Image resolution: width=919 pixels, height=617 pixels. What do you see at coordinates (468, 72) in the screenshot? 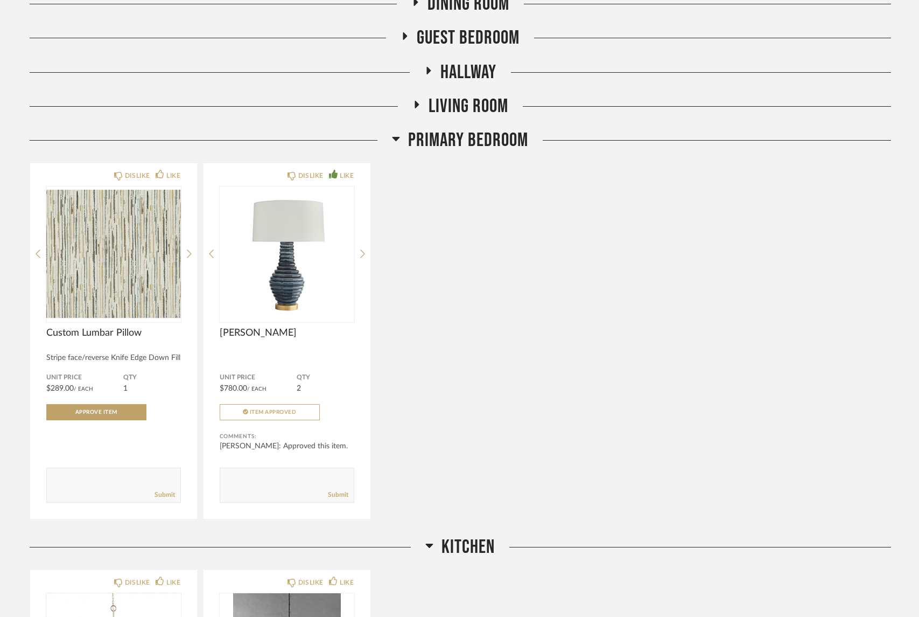
I see `span: Hallway` at bounding box center [468, 72].